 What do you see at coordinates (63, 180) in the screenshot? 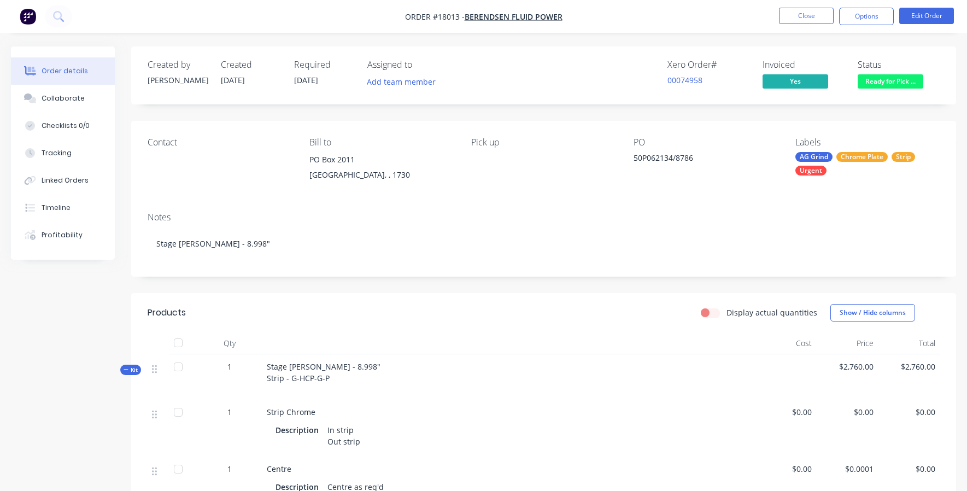
I see `button: Linked Orders` at bounding box center [63, 180].